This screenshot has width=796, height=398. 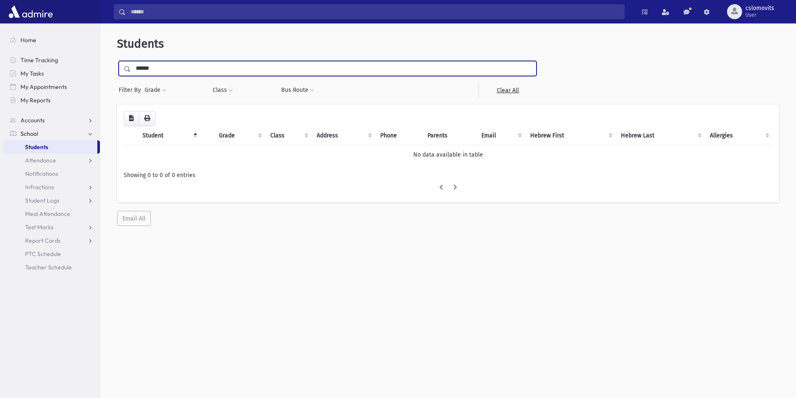 I want to click on td: No data available in table, so click(x=448, y=155).